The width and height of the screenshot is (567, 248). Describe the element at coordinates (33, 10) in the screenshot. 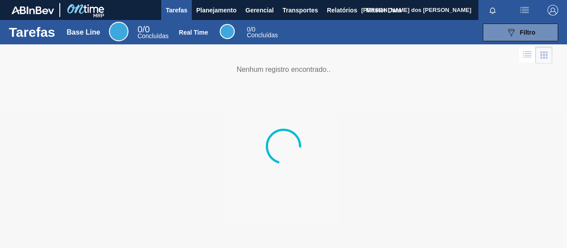

I see `img: TNhmsLtSVTkK8tSr43FrP2fwEKptu5GPRR3wAAAABJRU5ErkJggg==` at that location.